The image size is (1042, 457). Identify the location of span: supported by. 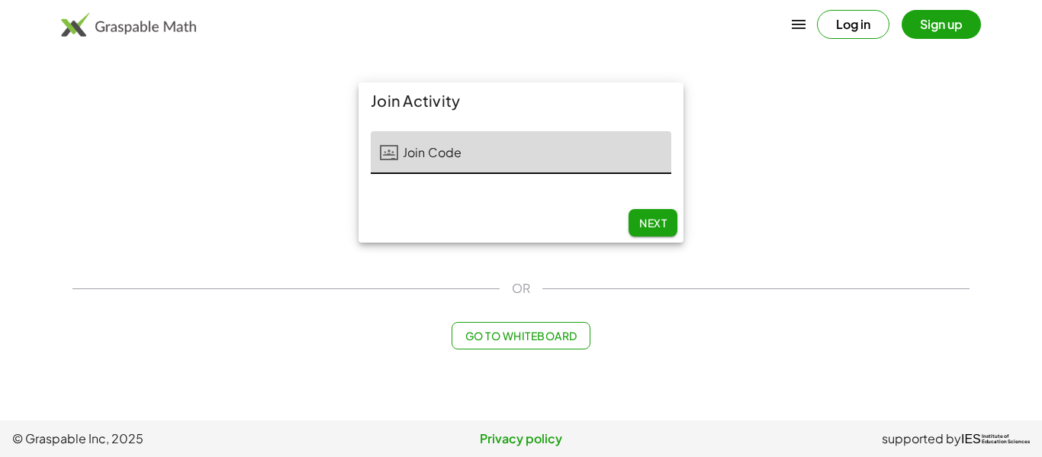
(922, 439).